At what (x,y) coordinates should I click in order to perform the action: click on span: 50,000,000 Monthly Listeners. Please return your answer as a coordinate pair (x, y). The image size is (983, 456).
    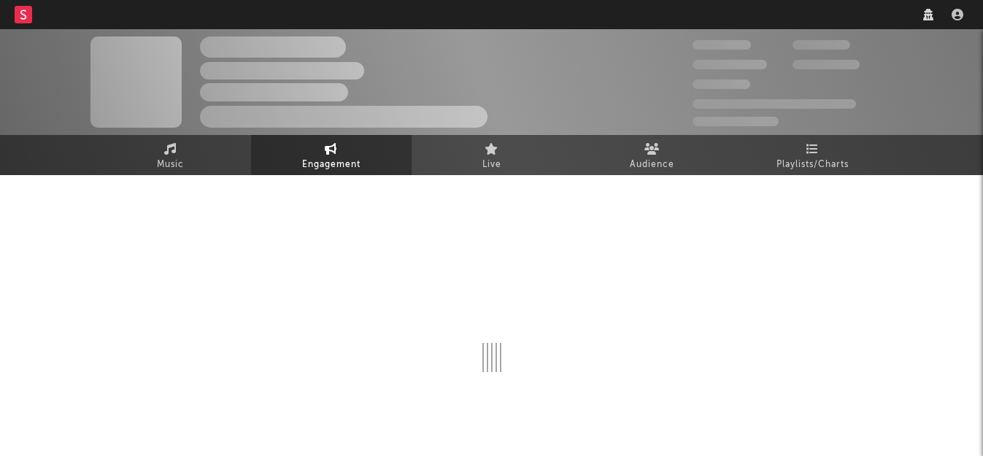
    Looking at the image, I should click on (775, 104).